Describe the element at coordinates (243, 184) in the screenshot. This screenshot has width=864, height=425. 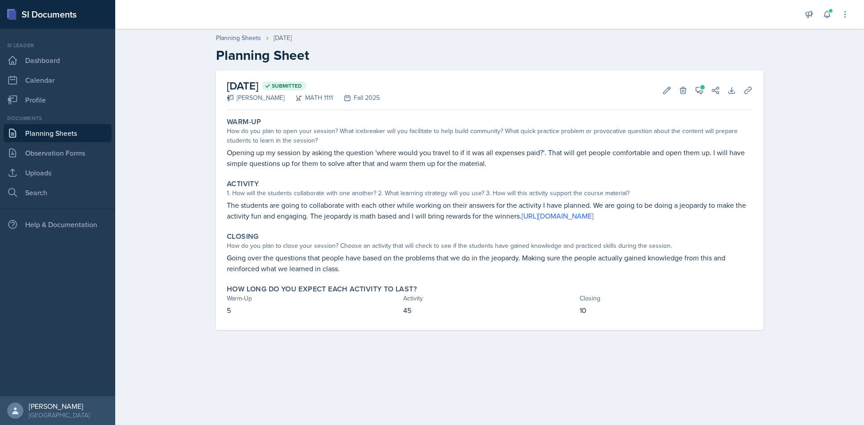
I see `label: Activity` at that location.